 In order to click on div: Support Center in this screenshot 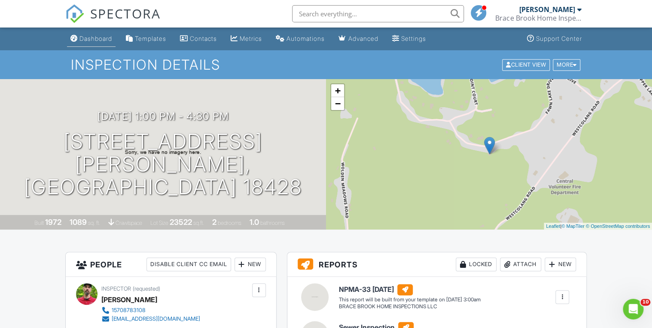, I will do `click(558, 38)`.